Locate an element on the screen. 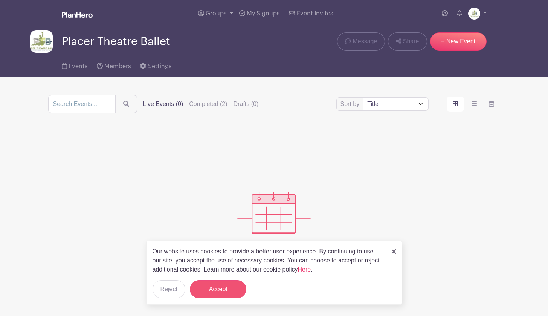 The height and width of the screenshot is (316, 548). a: Here is located at coordinates (304, 269).